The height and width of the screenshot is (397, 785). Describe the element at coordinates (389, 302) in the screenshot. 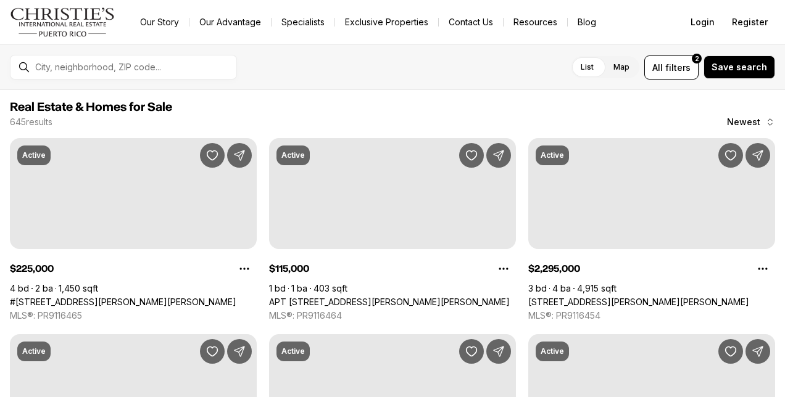

I see `a: APT B 2 DOMINGO CABRERA 112 #1, SAN JUAN PR, 00925` at that location.